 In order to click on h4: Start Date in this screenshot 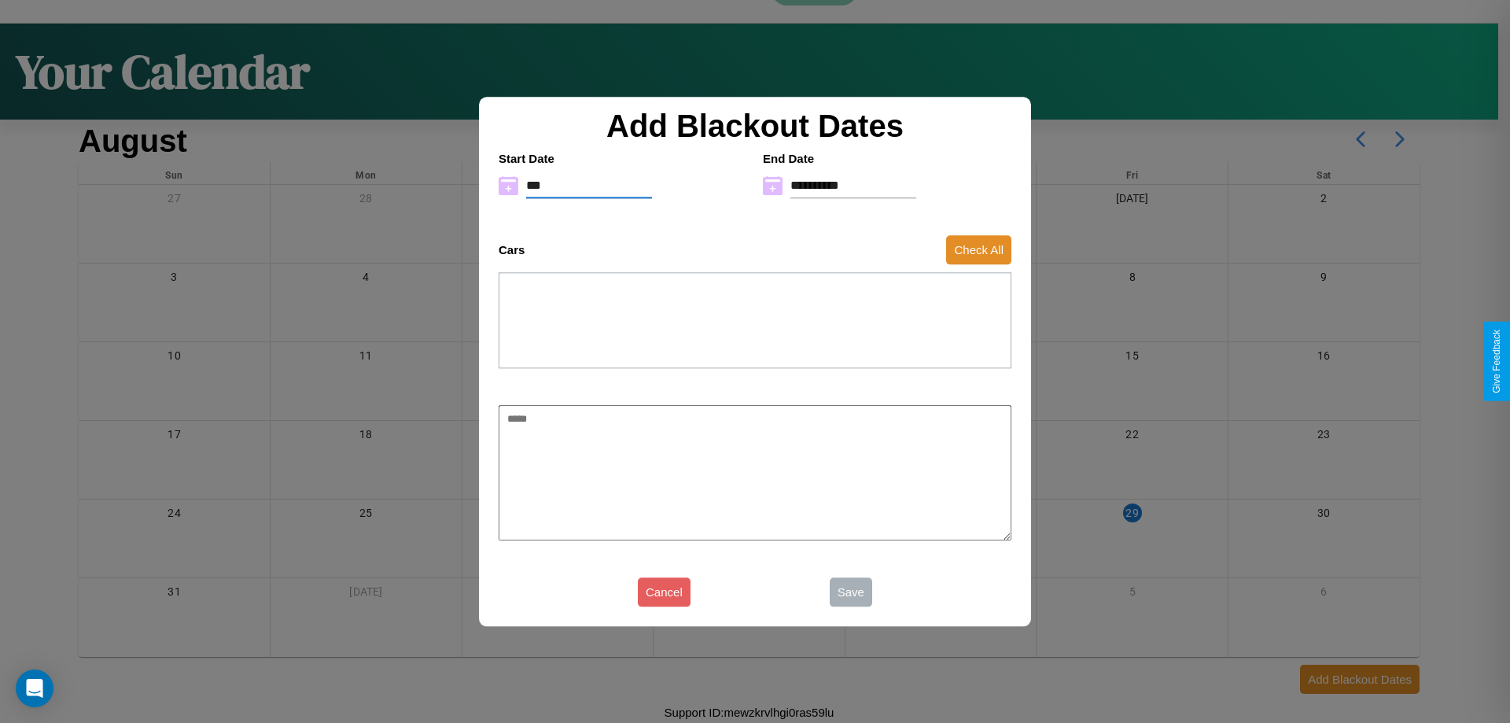, I will do `click(623, 158)`.